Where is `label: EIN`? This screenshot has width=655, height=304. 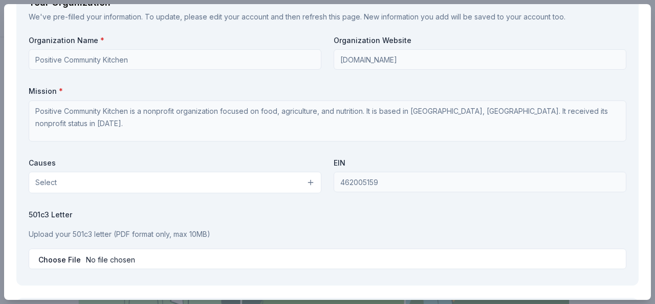 label: EIN is located at coordinates (480, 163).